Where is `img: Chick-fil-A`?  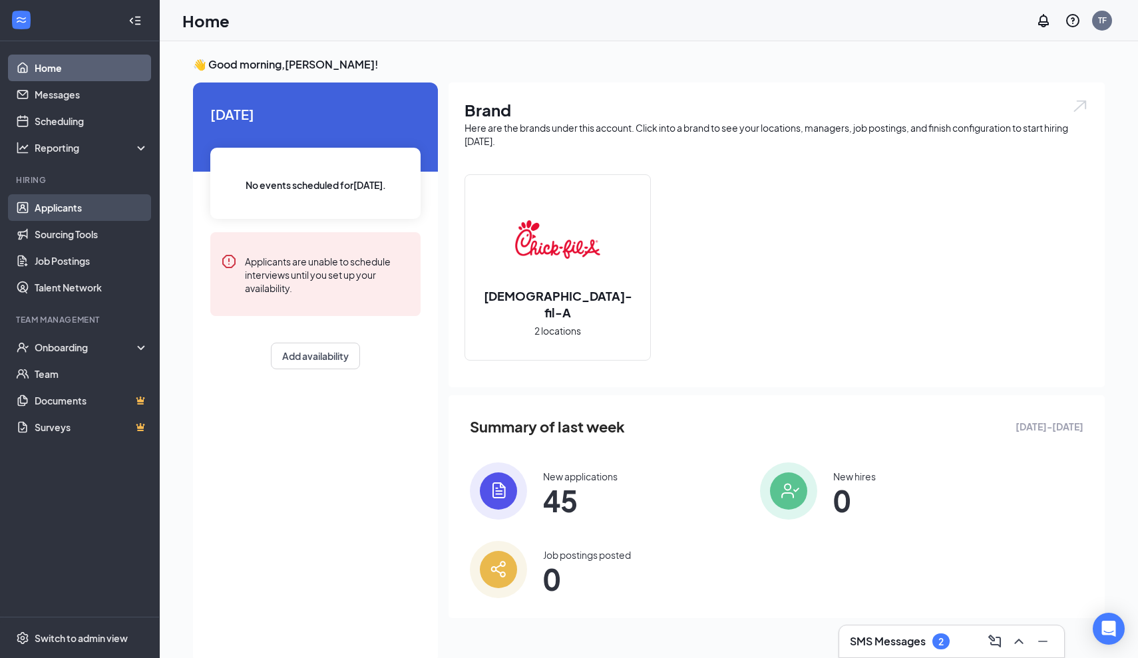 img: Chick-fil-A is located at coordinates (558, 240).